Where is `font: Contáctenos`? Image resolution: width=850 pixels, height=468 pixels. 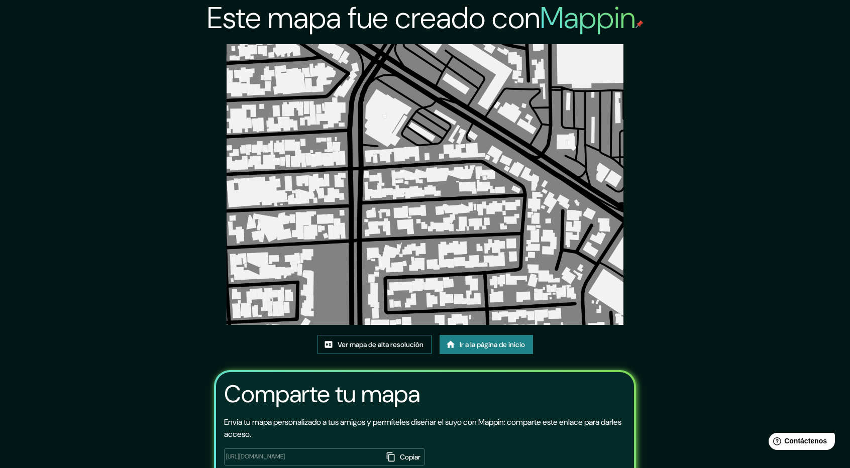 font: Contáctenos is located at coordinates (45, 12).